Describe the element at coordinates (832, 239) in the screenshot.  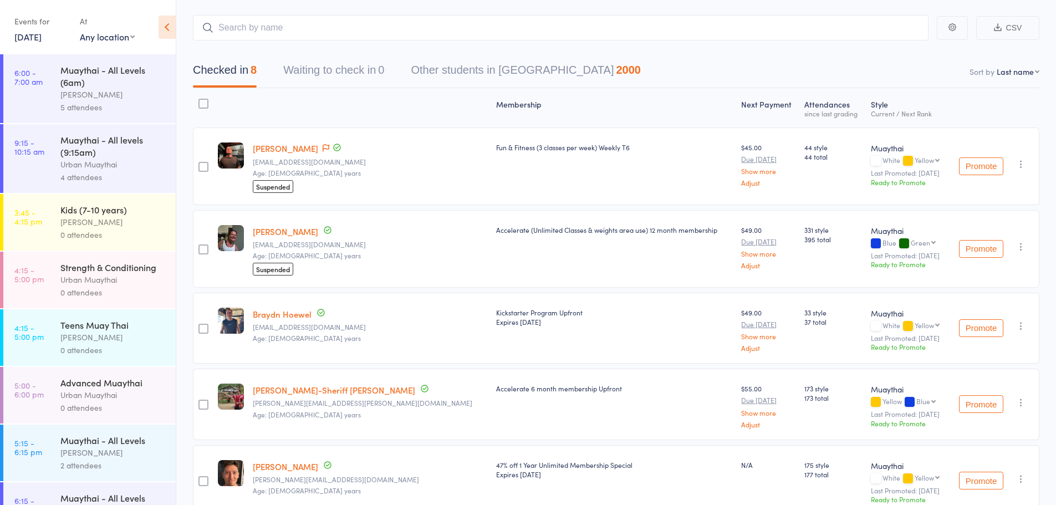
I see `span: 395 total` at that location.